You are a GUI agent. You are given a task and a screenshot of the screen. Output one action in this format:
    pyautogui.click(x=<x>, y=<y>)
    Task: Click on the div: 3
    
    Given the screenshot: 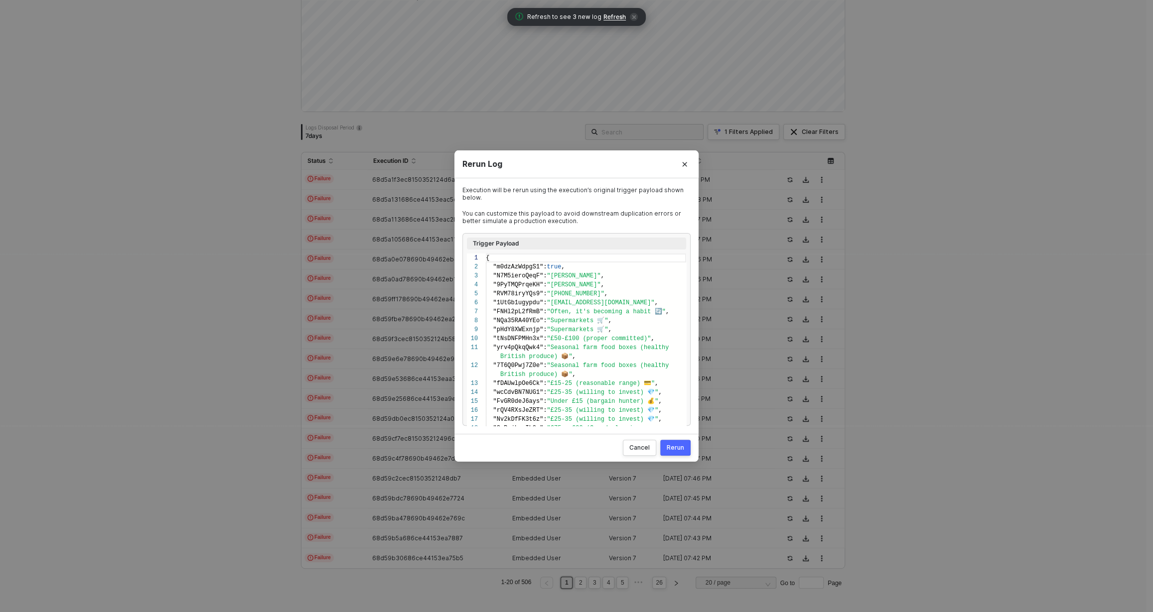 What is the action you would take?
    pyautogui.click(x=472, y=276)
    